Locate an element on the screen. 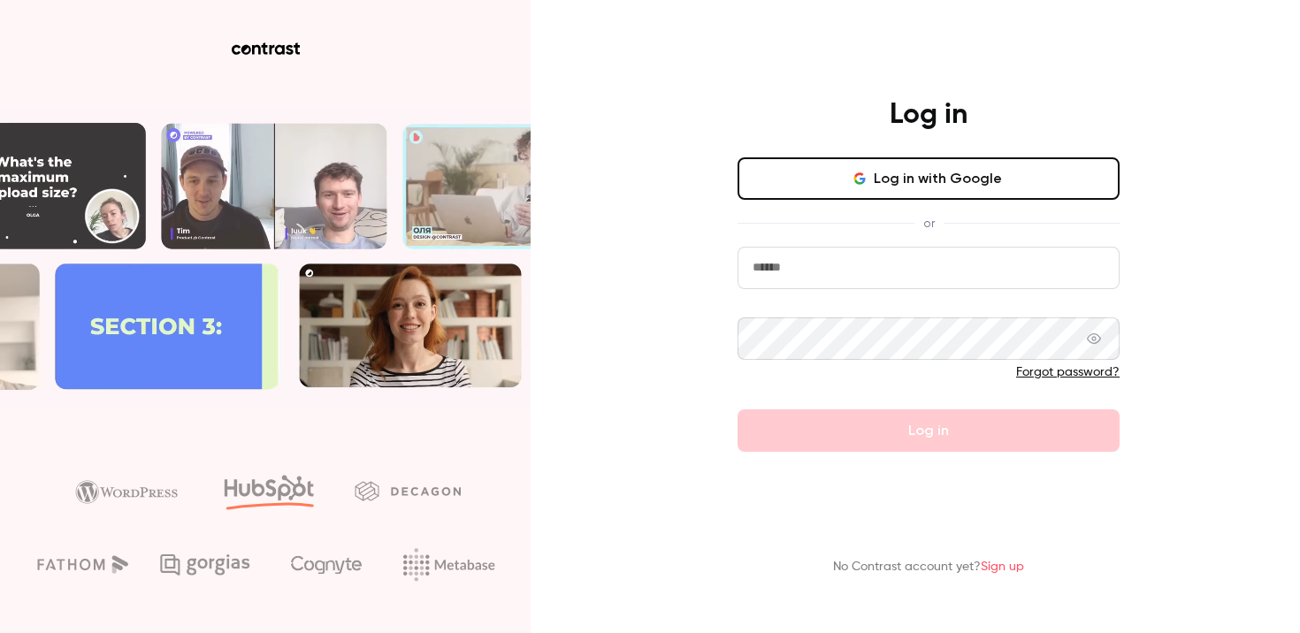  p: No Contrast account yet? is located at coordinates (929, 567).